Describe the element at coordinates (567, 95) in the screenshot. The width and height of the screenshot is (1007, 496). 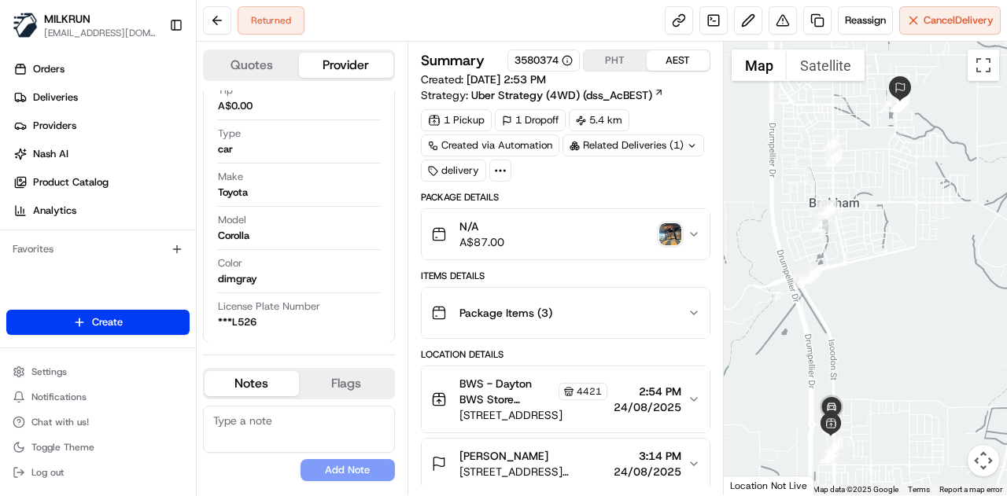
I see `a: Uber Strategy (4WD) (dss_AcBEST)` at that location.